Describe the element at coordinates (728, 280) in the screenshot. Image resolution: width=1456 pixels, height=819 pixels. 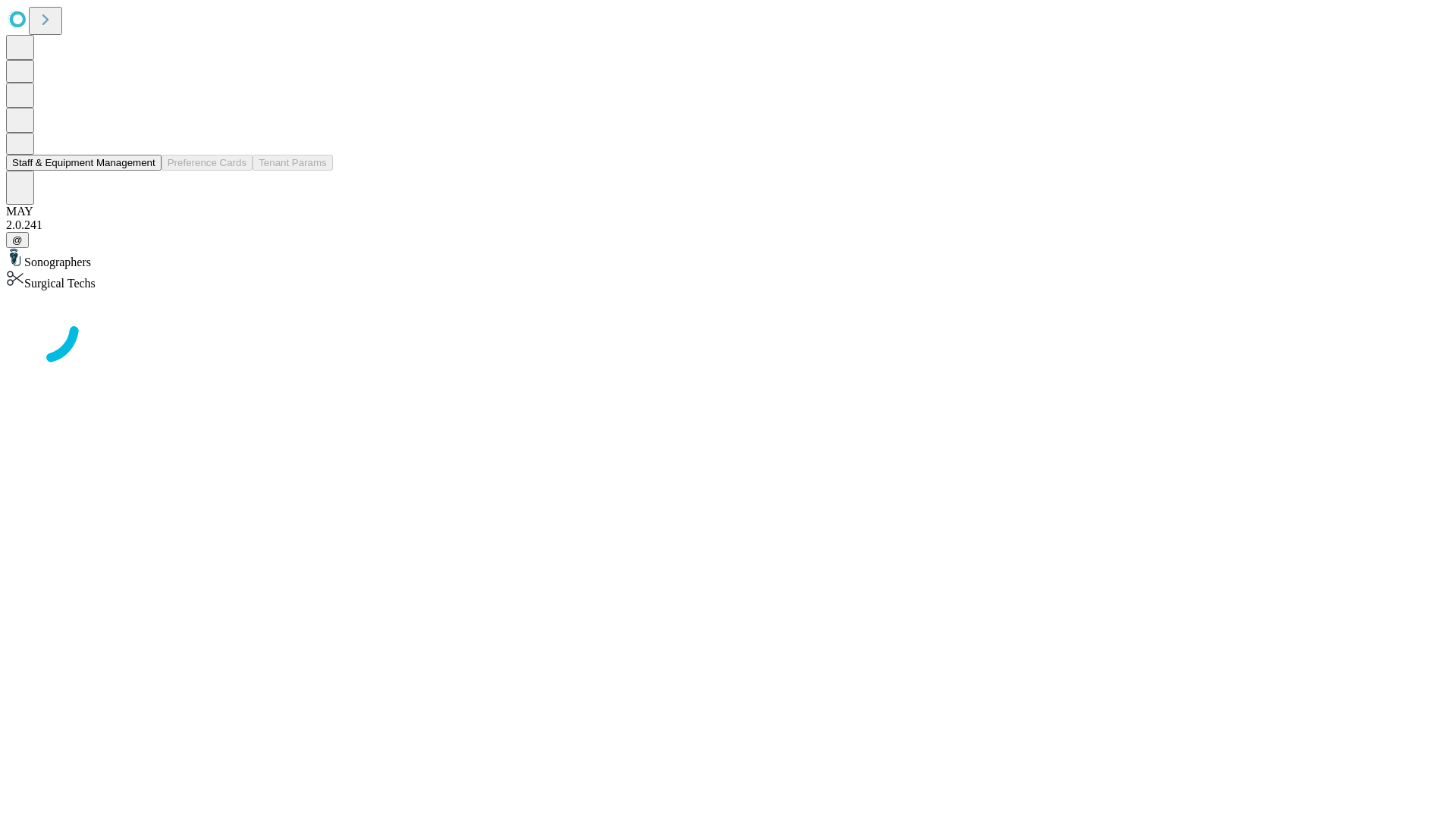
I see `div: Surgical Techs` at that location.